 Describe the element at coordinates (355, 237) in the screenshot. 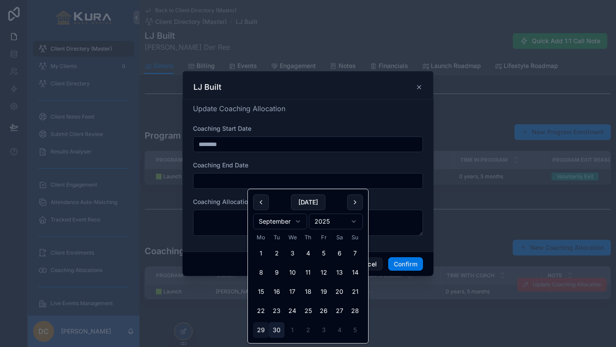

I see `th: Sunday` at that location.